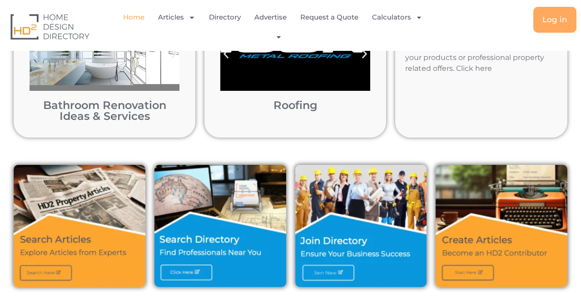  Describe the element at coordinates (295, 105) in the screenshot. I see `a: Roofing` at that location.